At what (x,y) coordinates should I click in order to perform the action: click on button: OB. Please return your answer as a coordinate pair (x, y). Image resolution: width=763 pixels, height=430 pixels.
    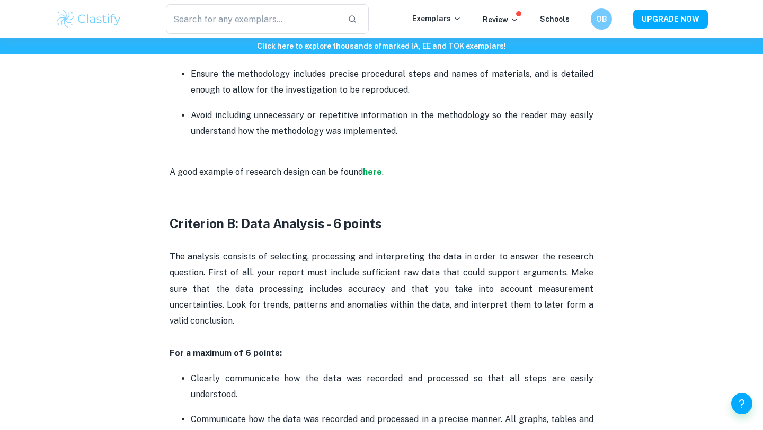
    Looking at the image, I should click on (602, 19).